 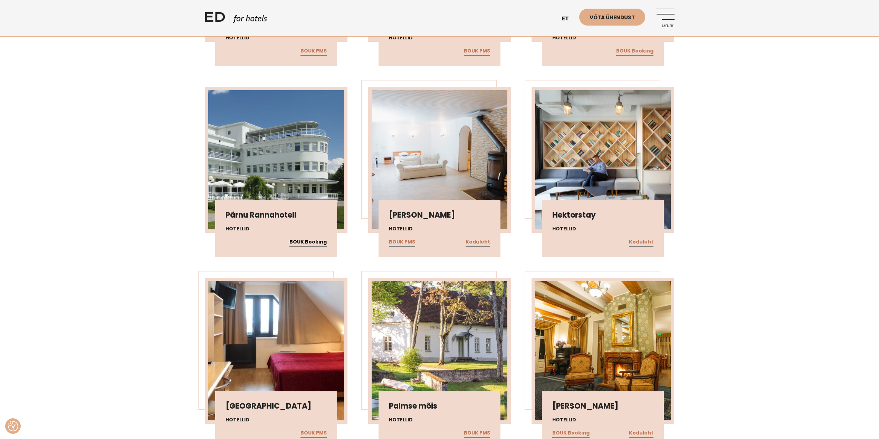 What do you see at coordinates (603, 351) in the screenshot?
I see `img: Villa_Theresa_Rakvere-1-450x450.jpg` at bounding box center [603, 351].